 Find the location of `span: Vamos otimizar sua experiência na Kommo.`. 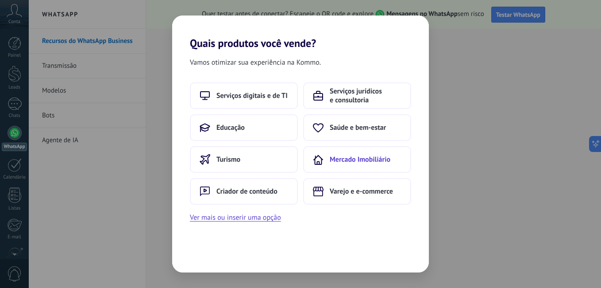

span: Vamos otimizar sua experiência na Kommo. is located at coordinates (255, 62).